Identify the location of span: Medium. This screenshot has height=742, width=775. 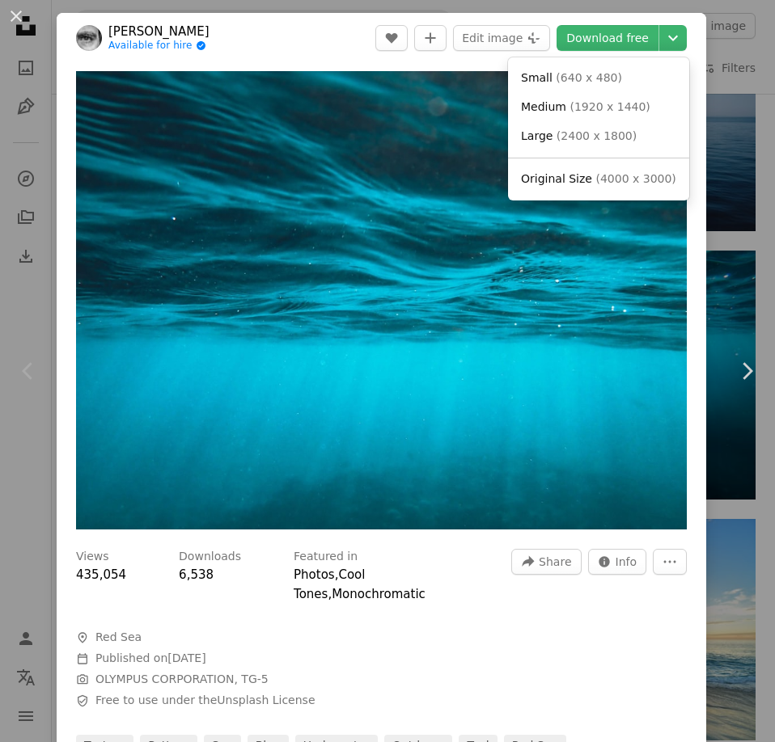
(543, 107).